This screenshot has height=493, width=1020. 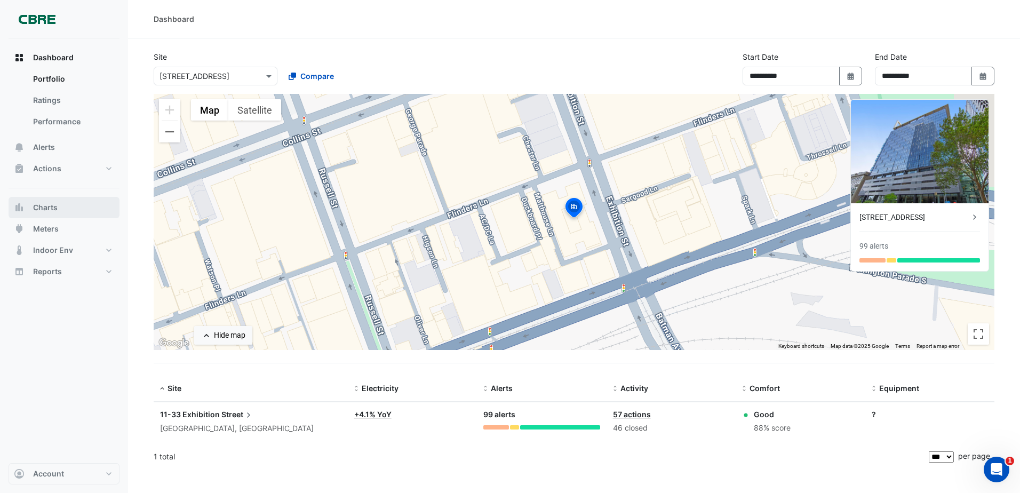 What do you see at coordinates (19, 272) in the screenshot?
I see `app-icon: Reports` at bounding box center [19, 272].